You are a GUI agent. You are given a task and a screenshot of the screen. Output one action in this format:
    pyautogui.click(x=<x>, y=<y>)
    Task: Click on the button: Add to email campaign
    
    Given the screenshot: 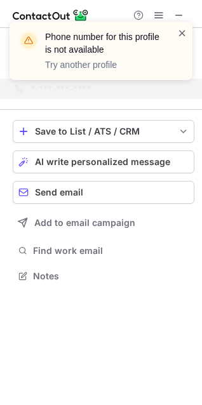 What is the action you would take?
    pyautogui.click(x=104, y=223)
    